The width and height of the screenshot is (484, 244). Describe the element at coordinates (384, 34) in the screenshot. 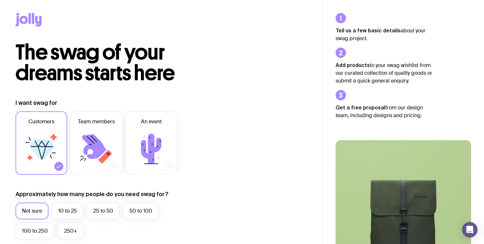

I see `p: about your swag project.` at that location.